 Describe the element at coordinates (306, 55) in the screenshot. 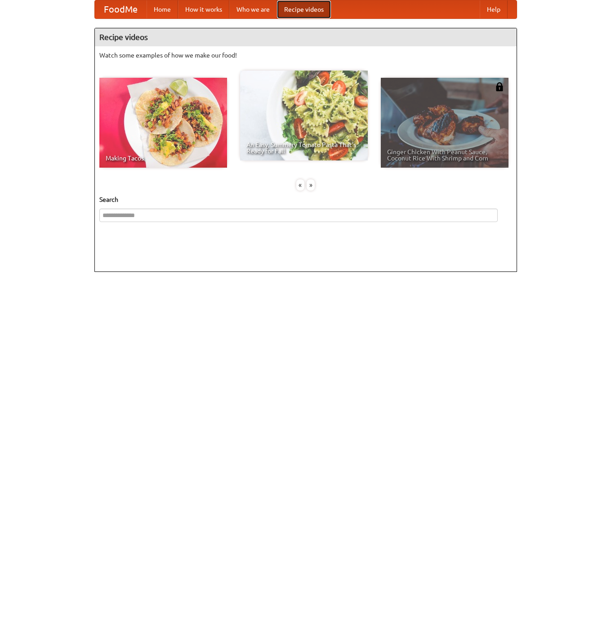

I see `p: Watch some examples of how we make our food!` at that location.